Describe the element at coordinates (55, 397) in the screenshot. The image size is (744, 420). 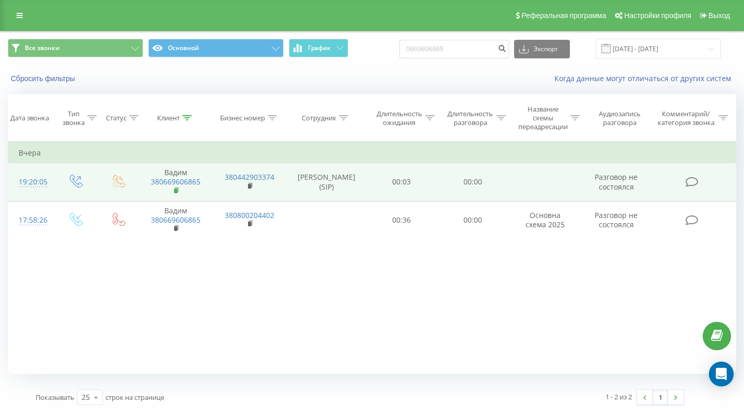
I see `span: Показывать` at that location.